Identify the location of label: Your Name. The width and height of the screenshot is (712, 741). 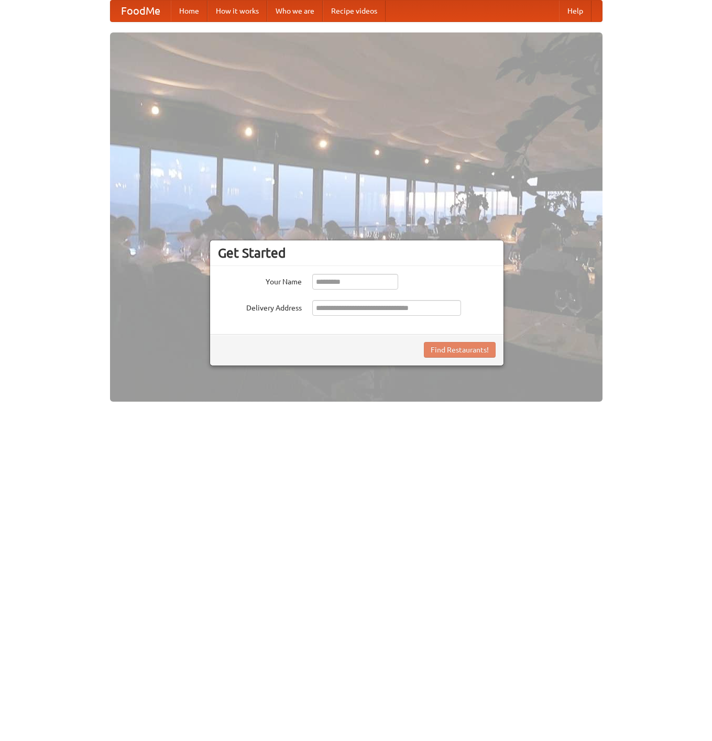
(260, 280).